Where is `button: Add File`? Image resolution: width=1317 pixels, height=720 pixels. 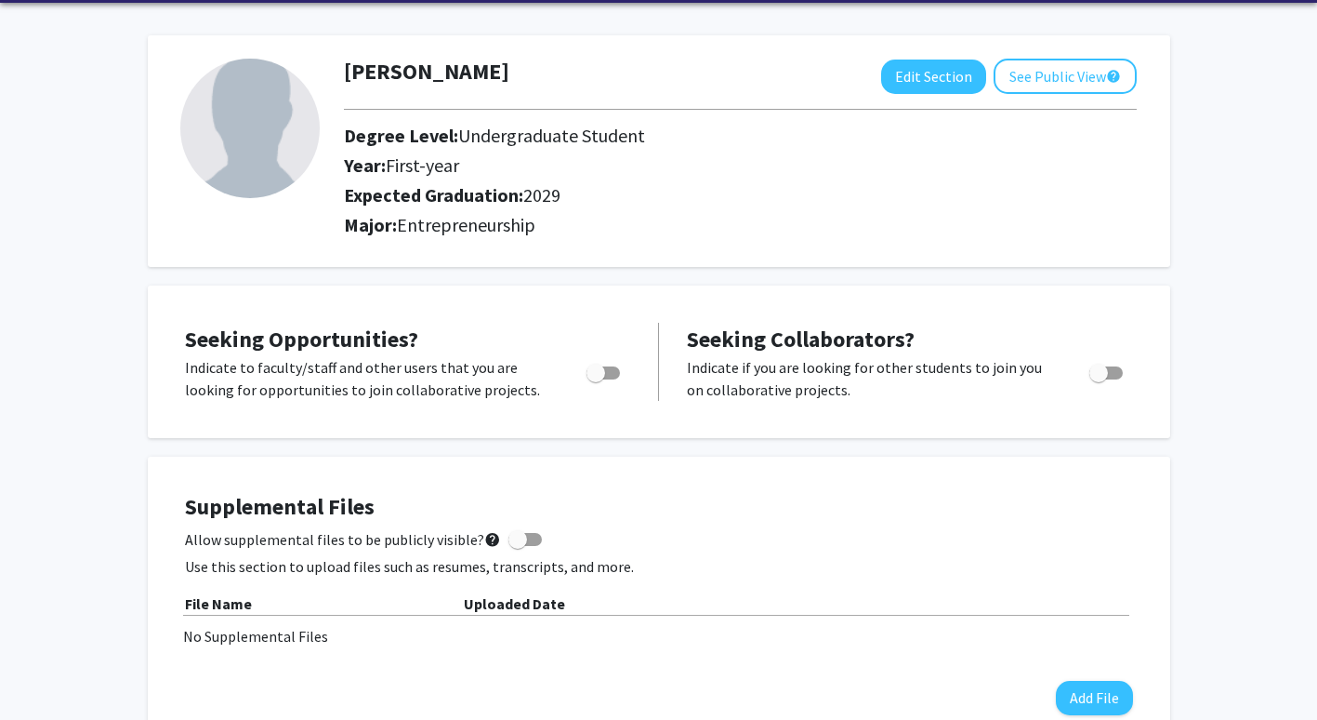
button: Add File is located at coordinates (1094, 697).